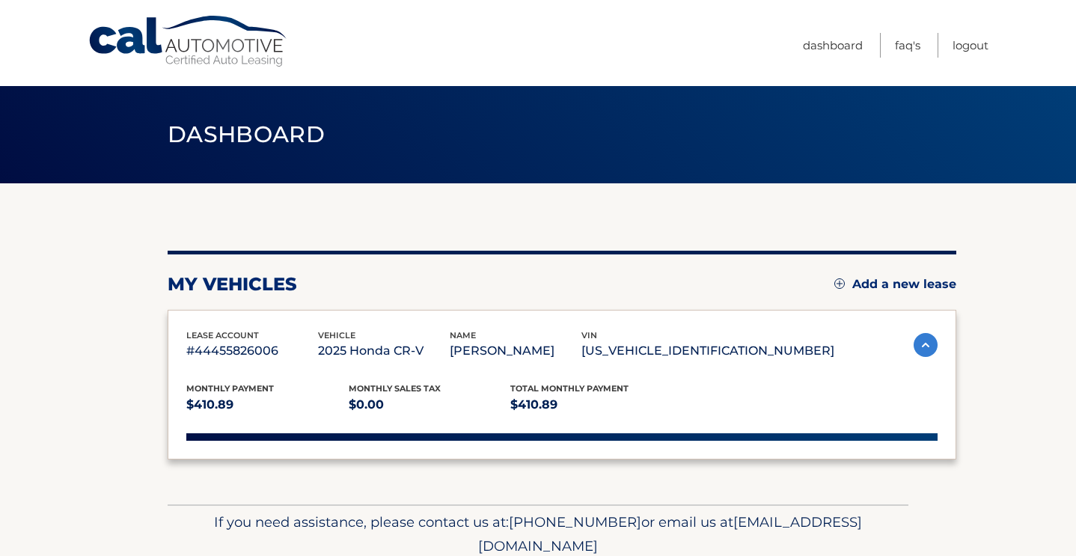 The height and width of the screenshot is (556, 1076). Describe the element at coordinates (246, 134) in the screenshot. I see `span: Dashboard` at that location.